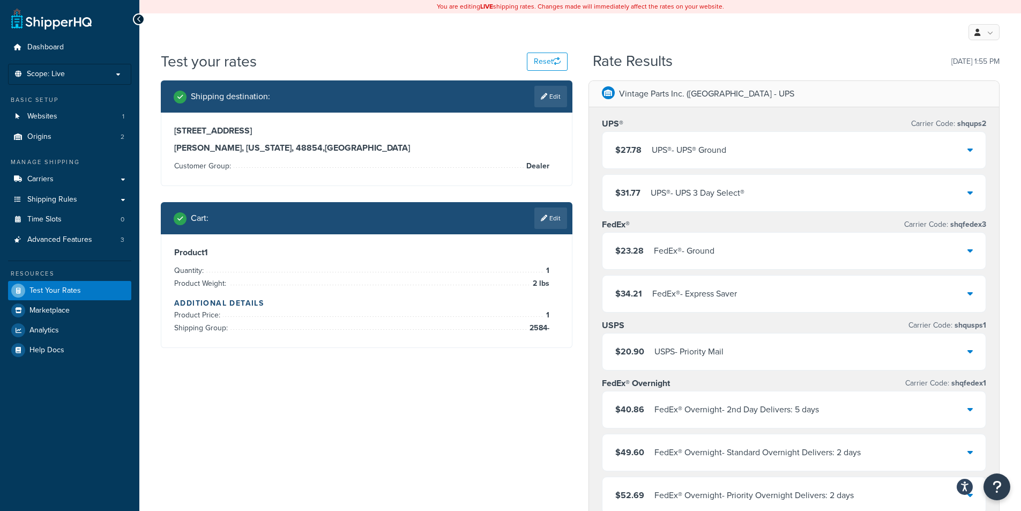  What do you see at coordinates (70, 162) in the screenshot?
I see `div: Manage Shipping` at bounding box center [70, 162].